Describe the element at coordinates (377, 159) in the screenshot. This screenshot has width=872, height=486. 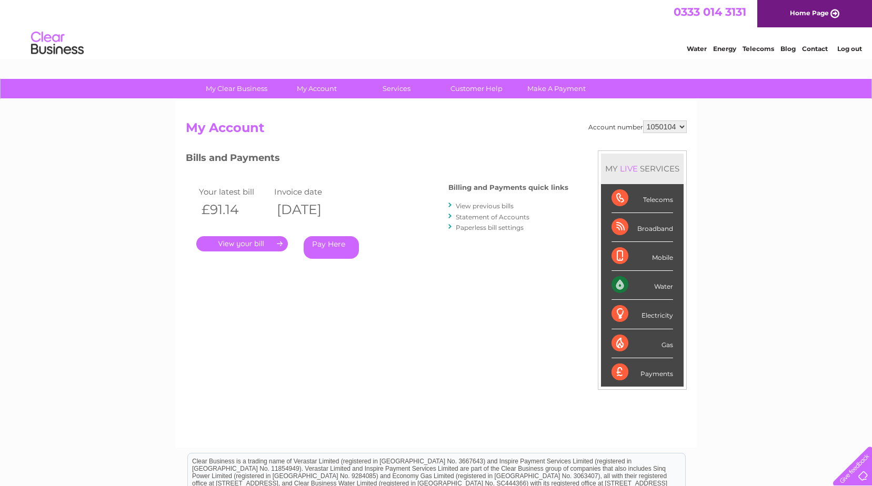
I see `h3: Bills and Payments` at that location.